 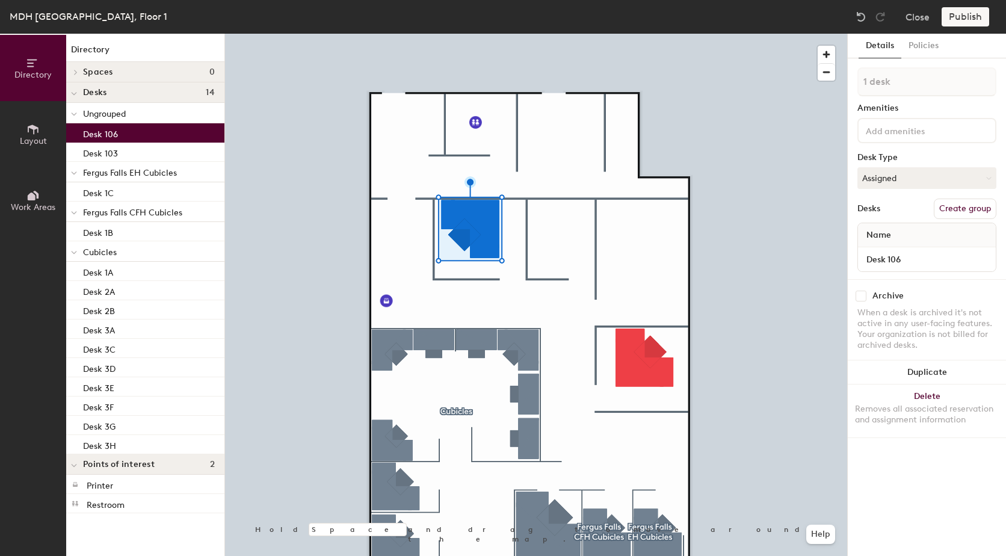 What do you see at coordinates (918, 130) in the screenshot?
I see `input: Add amenities` at bounding box center [918, 130].